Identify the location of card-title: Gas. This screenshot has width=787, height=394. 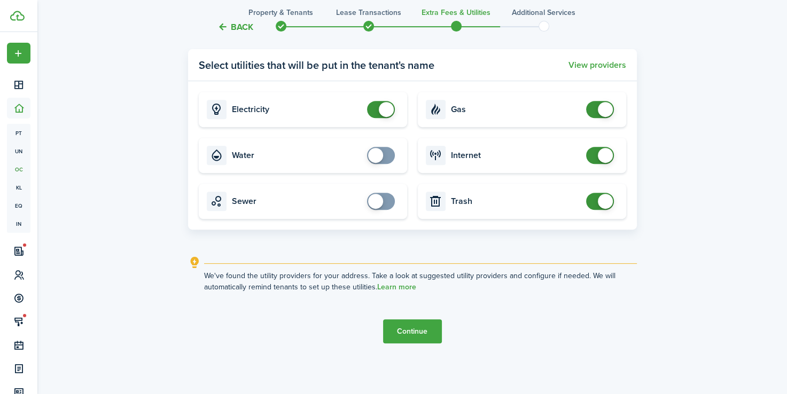
(516, 110).